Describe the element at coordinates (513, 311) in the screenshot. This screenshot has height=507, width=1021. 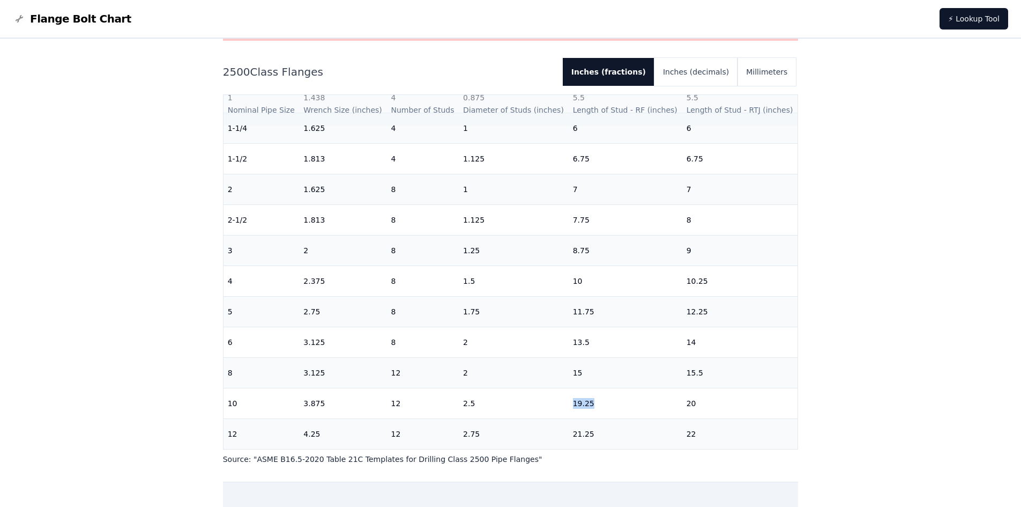
I see `td: 1.75` at that location.